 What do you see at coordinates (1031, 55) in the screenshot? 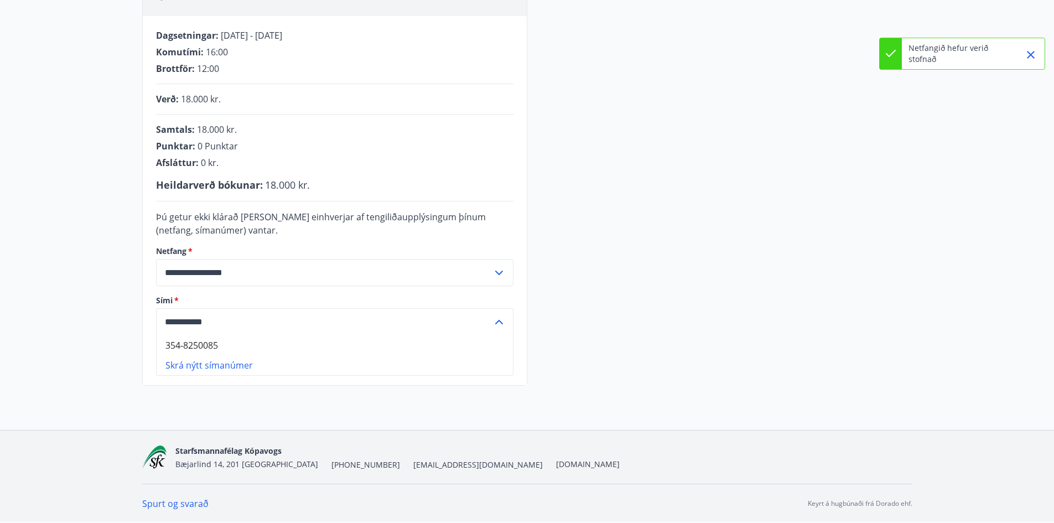
I see `button: Close` at bounding box center [1031, 55].